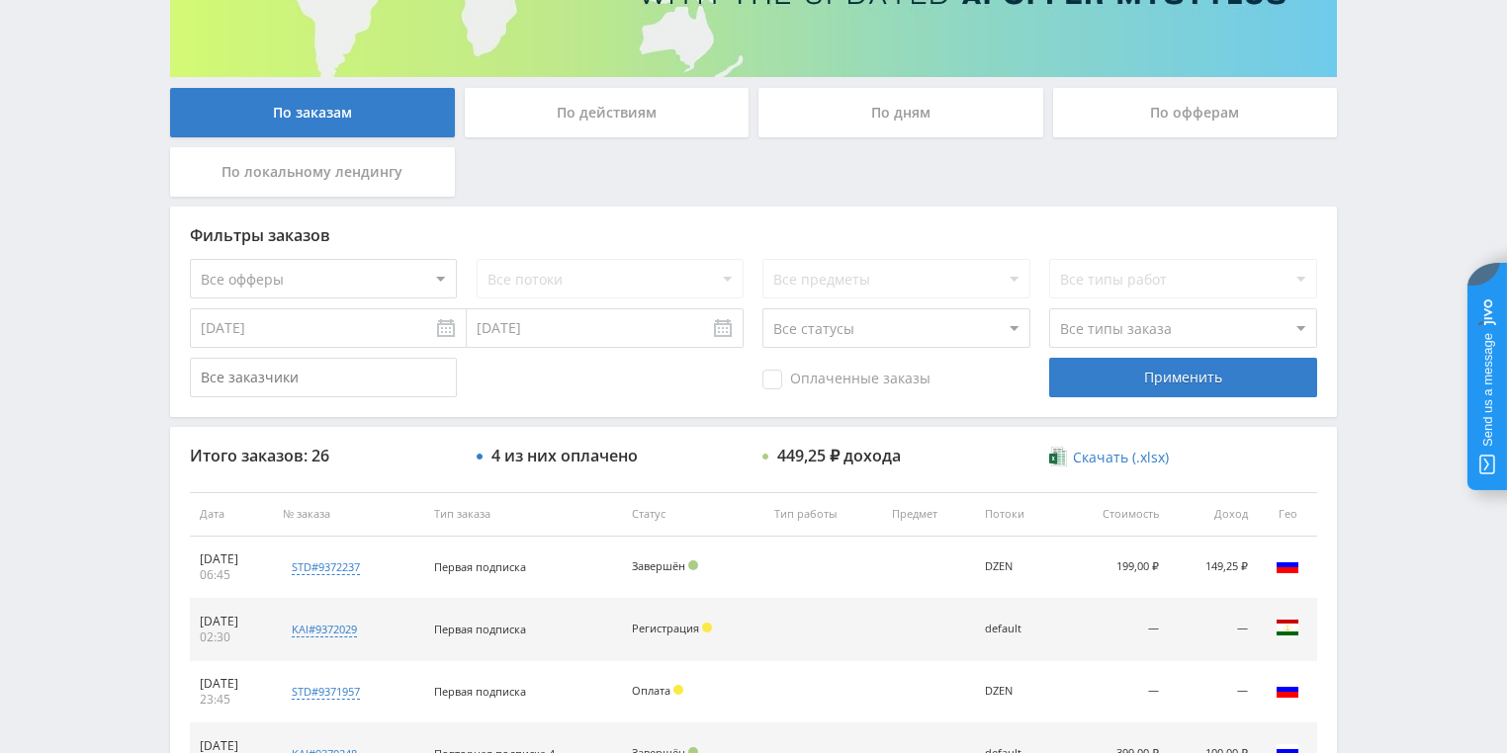 This screenshot has width=1507, height=753. I want to click on div: По дням, so click(901, 113).